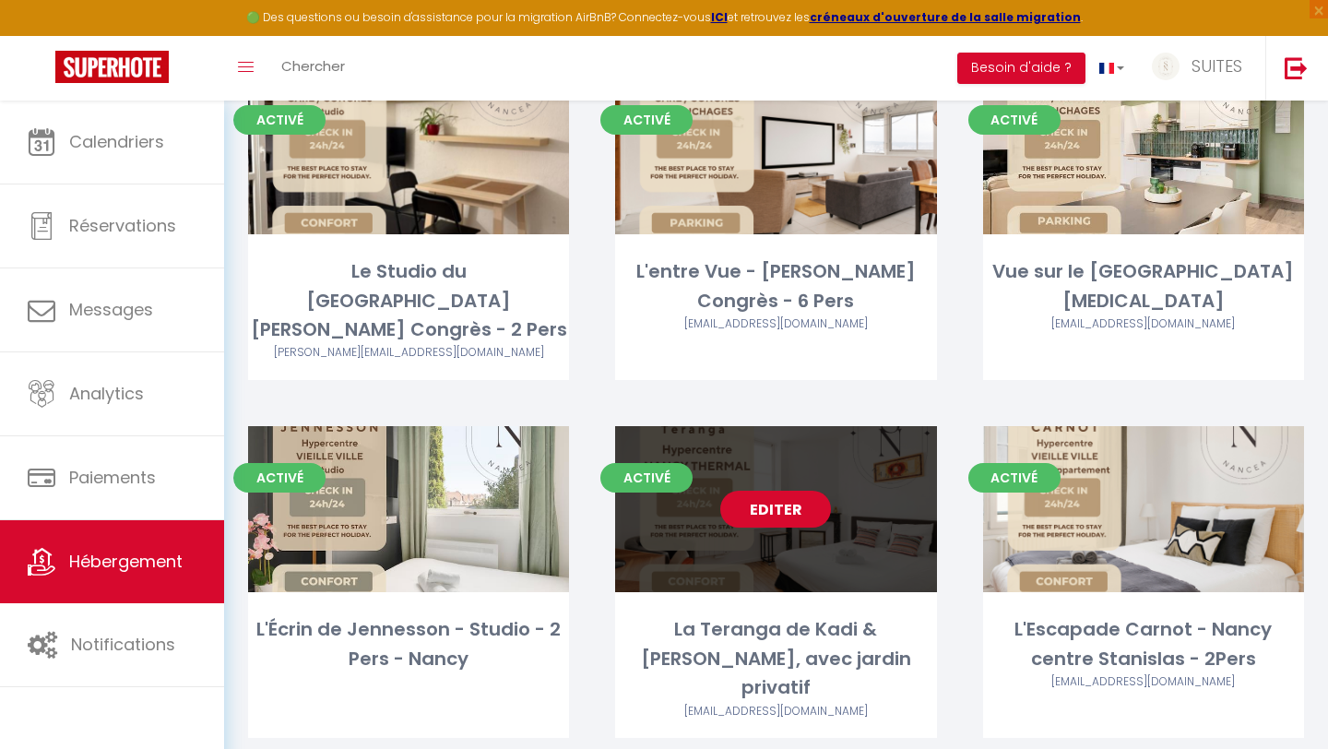 Image resolution: width=1328 pixels, height=749 pixels. What do you see at coordinates (1144, 644) in the screenshot?
I see `div: L'Escapade Carnot - Nancy centre Stanislas - 2Pers` at bounding box center [1144, 644].